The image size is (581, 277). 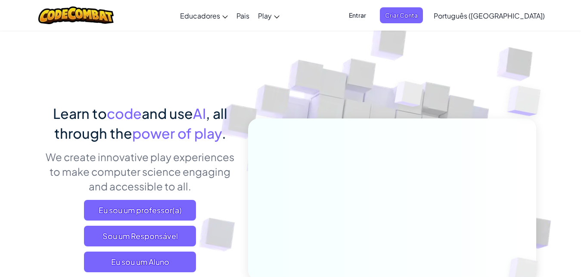 I want to click on a: Eu sou um professor(a), so click(x=140, y=210).